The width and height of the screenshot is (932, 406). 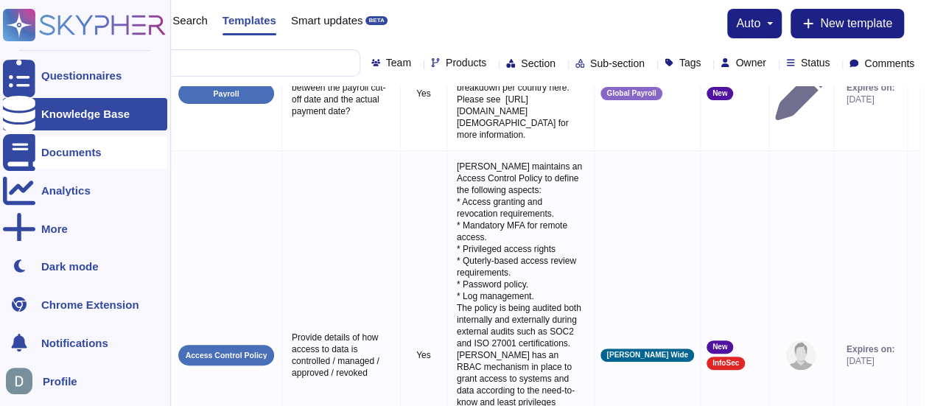 I want to click on div: Dark mode, so click(x=70, y=266).